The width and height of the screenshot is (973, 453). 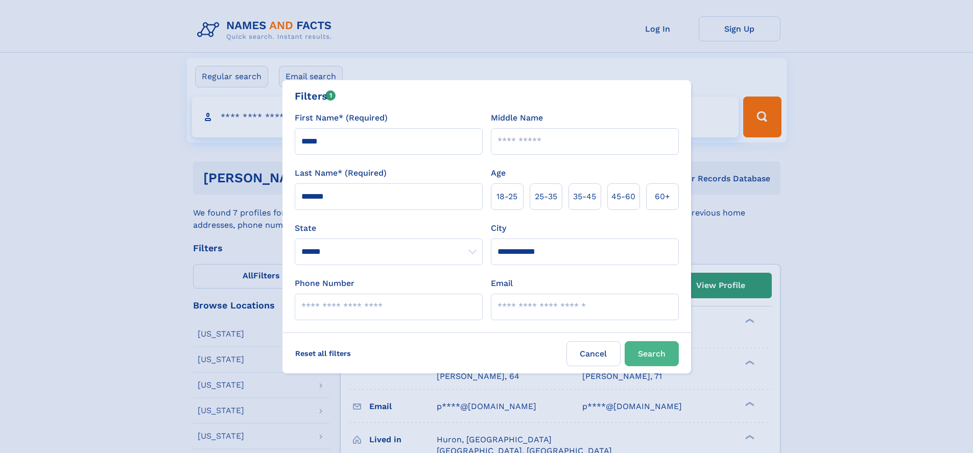 I want to click on label: State, so click(x=389, y=228).